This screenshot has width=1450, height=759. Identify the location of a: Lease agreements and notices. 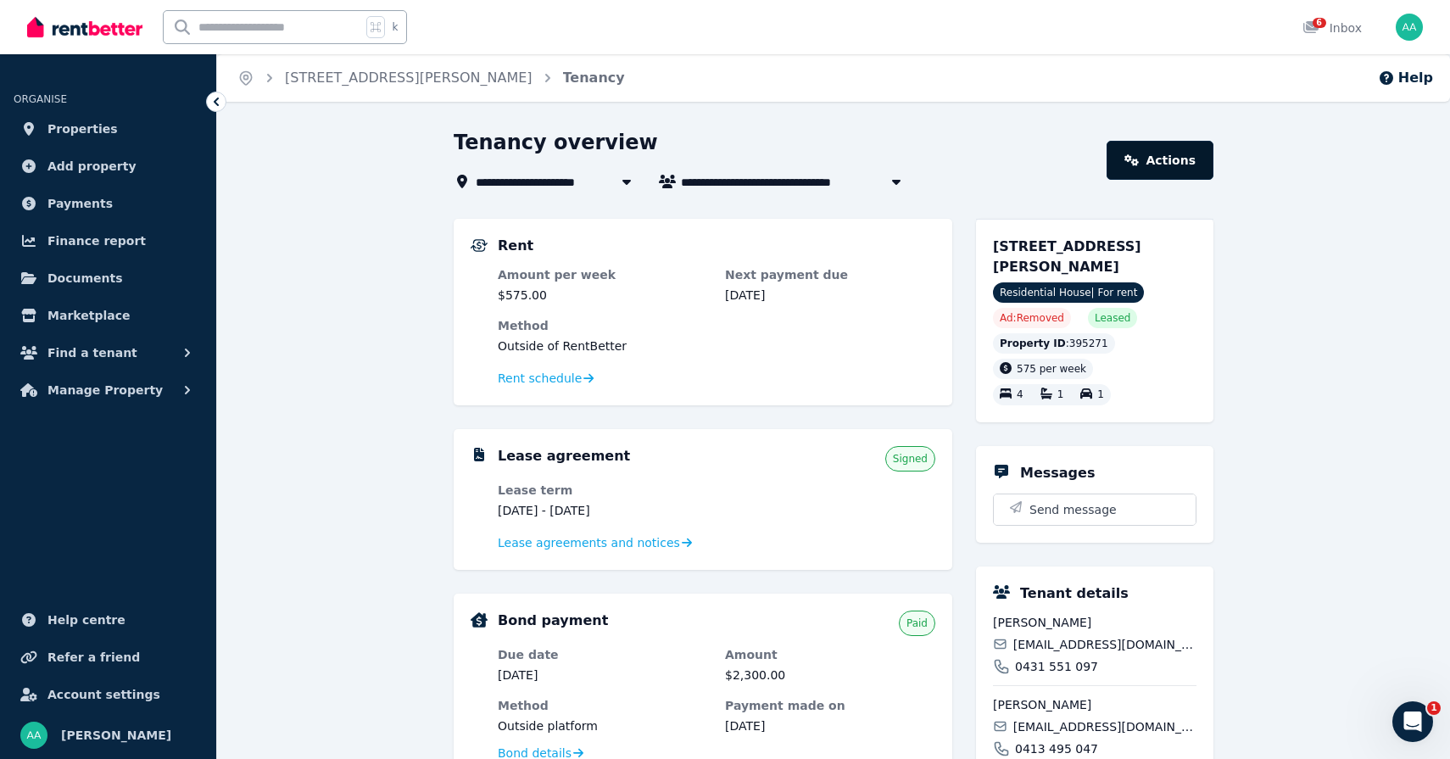
(595, 543).